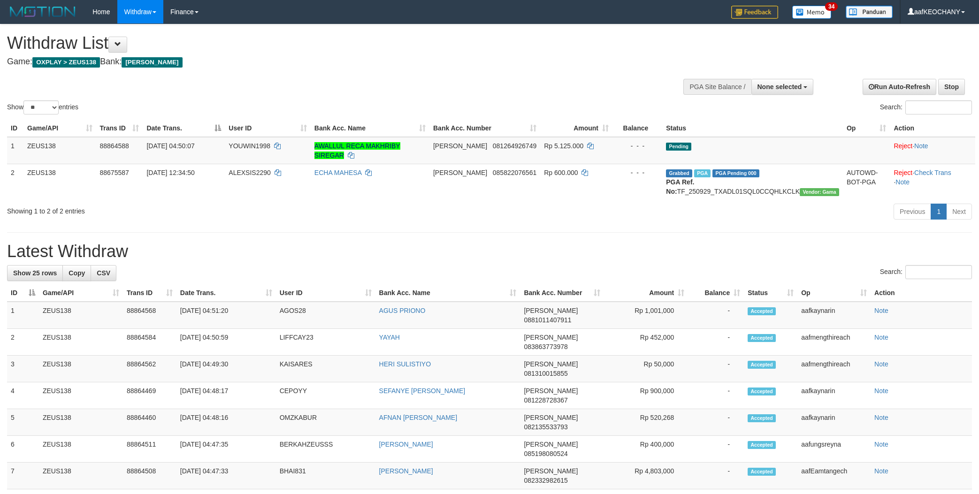 The image size is (979, 494). What do you see at coordinates (249, 146) in the screenshot?
I see `span: YOUWIN1998` at bounding box center [249, 146].